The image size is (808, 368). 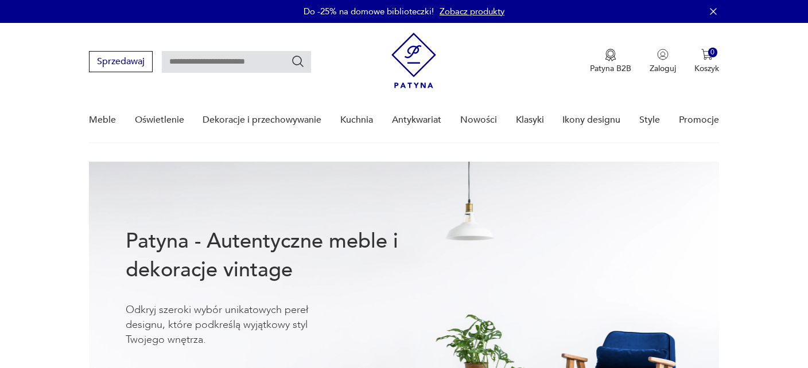 I want to click on a: Ikony designu, so click(x=591, y=120).